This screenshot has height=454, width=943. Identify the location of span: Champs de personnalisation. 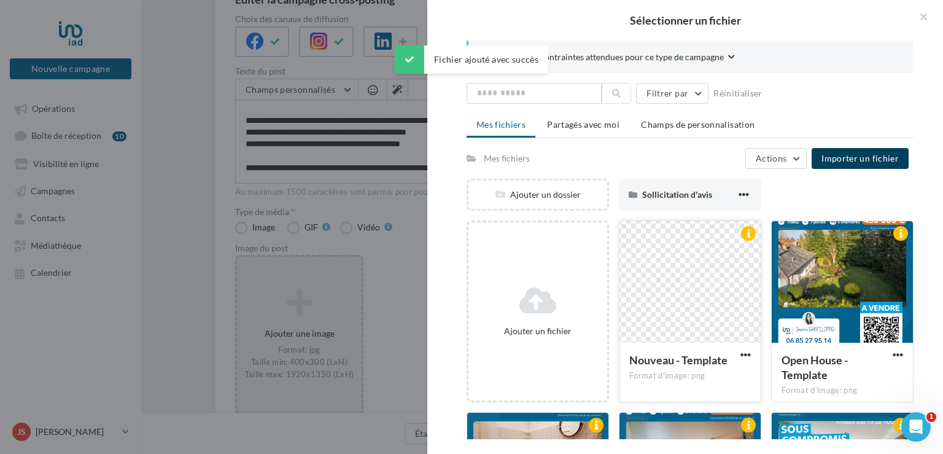
(698, 124).